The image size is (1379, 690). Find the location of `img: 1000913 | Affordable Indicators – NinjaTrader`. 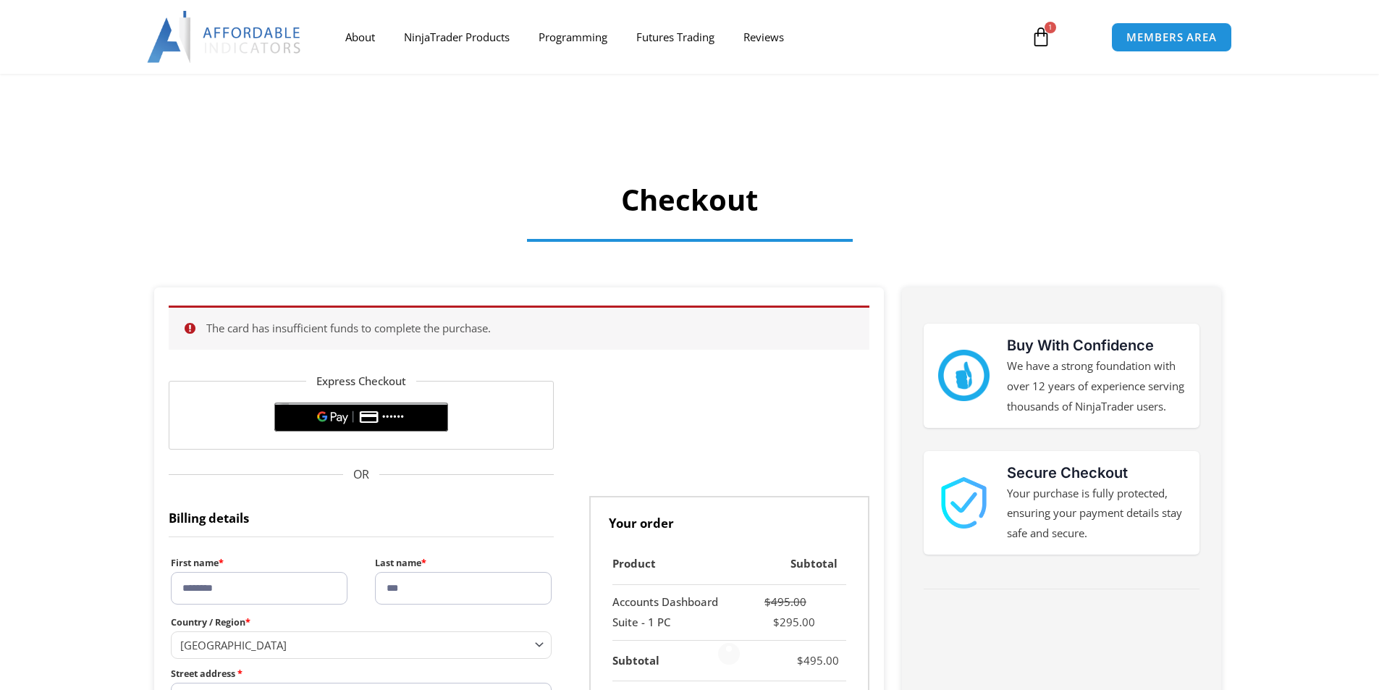

img: 1000913 | Affordable Indicators – NinjaTrader is located at coordinates (963, 502).